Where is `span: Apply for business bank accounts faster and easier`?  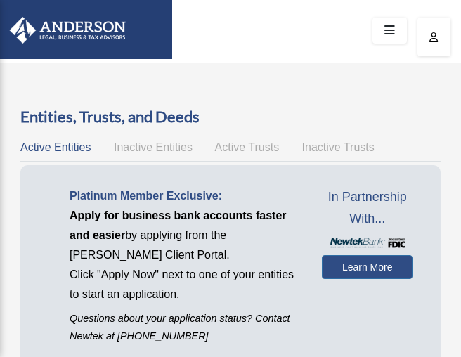 span: Apply for business bank accounts faster and easier is located at coordinates (178, 225).